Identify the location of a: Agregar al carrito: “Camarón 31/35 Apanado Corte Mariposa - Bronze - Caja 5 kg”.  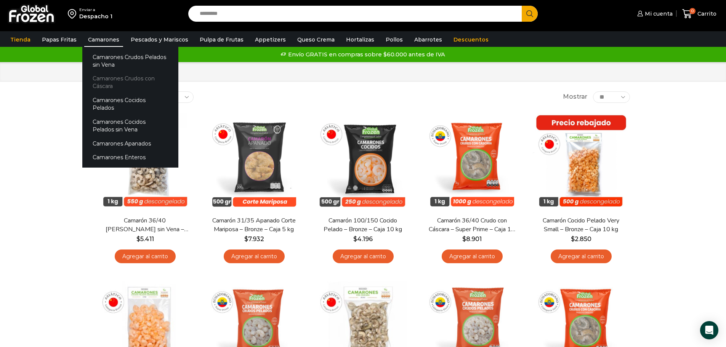
(254, 256).